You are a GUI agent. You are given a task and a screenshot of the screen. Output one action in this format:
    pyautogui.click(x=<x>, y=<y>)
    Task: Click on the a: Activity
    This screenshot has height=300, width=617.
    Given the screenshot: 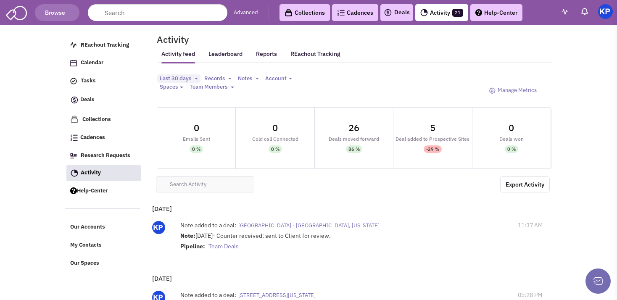 What is the action you would take?
    pyautogui.click(x=103, y=173)
    